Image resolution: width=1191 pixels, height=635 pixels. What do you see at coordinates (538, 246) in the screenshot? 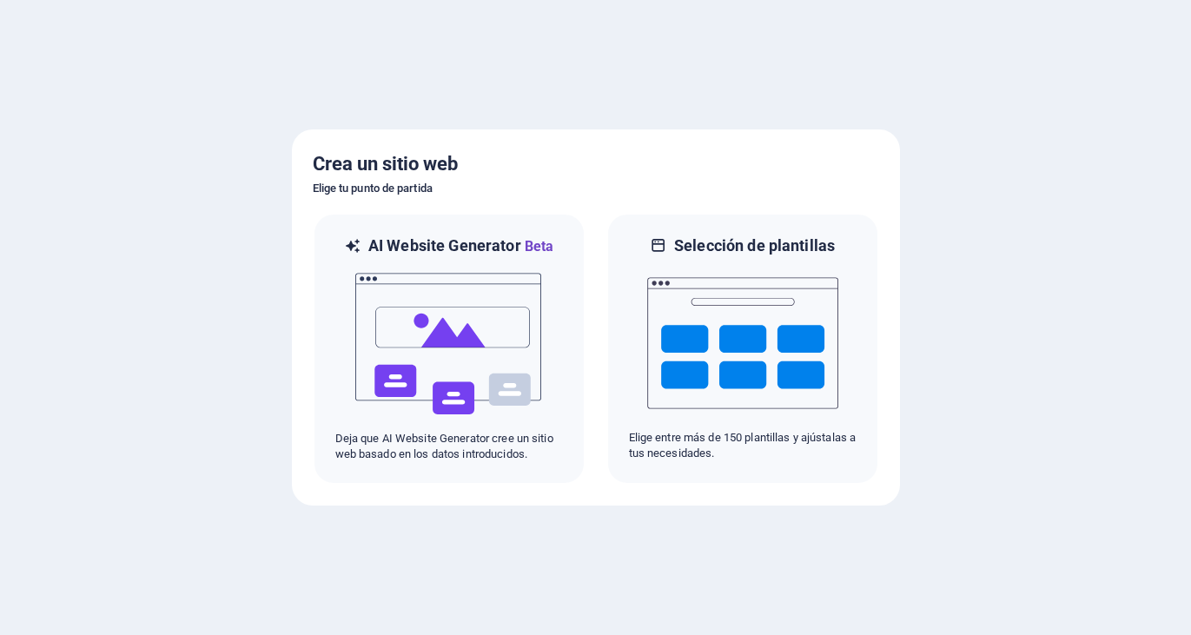
I see `span: Beta` at bounding box center [538, 246].